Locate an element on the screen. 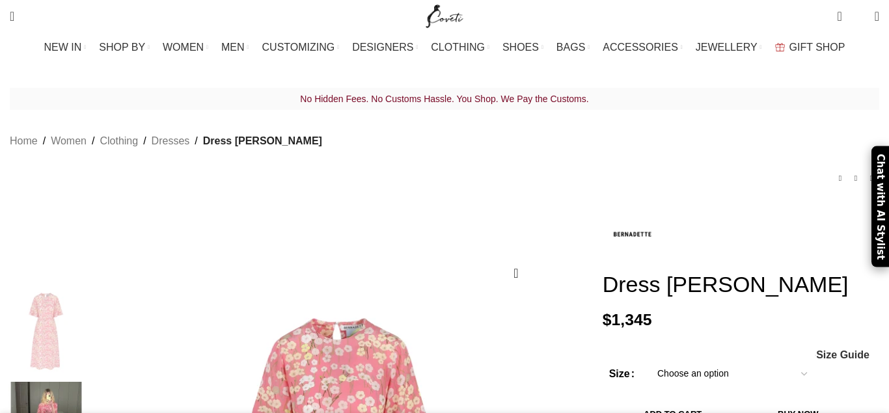 The width and height of the screenshot is (889, 413). a: WOMEN is located at coordinates (186, 48).